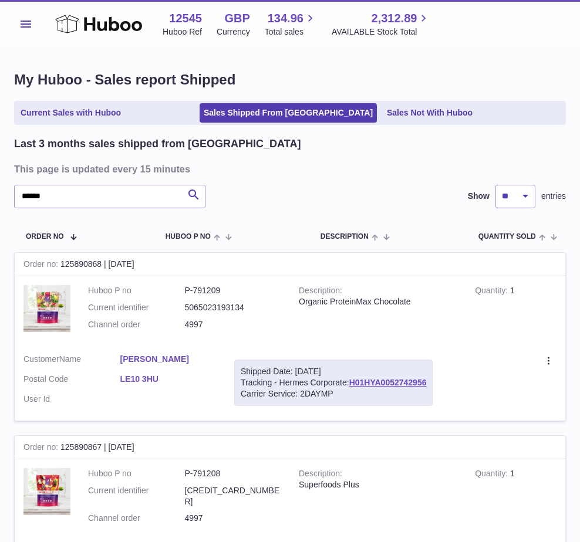 This screenshot has height=542, width=580. What do you see at coordinates (290, 80) in the screenshot?
I see `h1: My Huboo - Sales report Shipped` at bounding box center [290, 80].